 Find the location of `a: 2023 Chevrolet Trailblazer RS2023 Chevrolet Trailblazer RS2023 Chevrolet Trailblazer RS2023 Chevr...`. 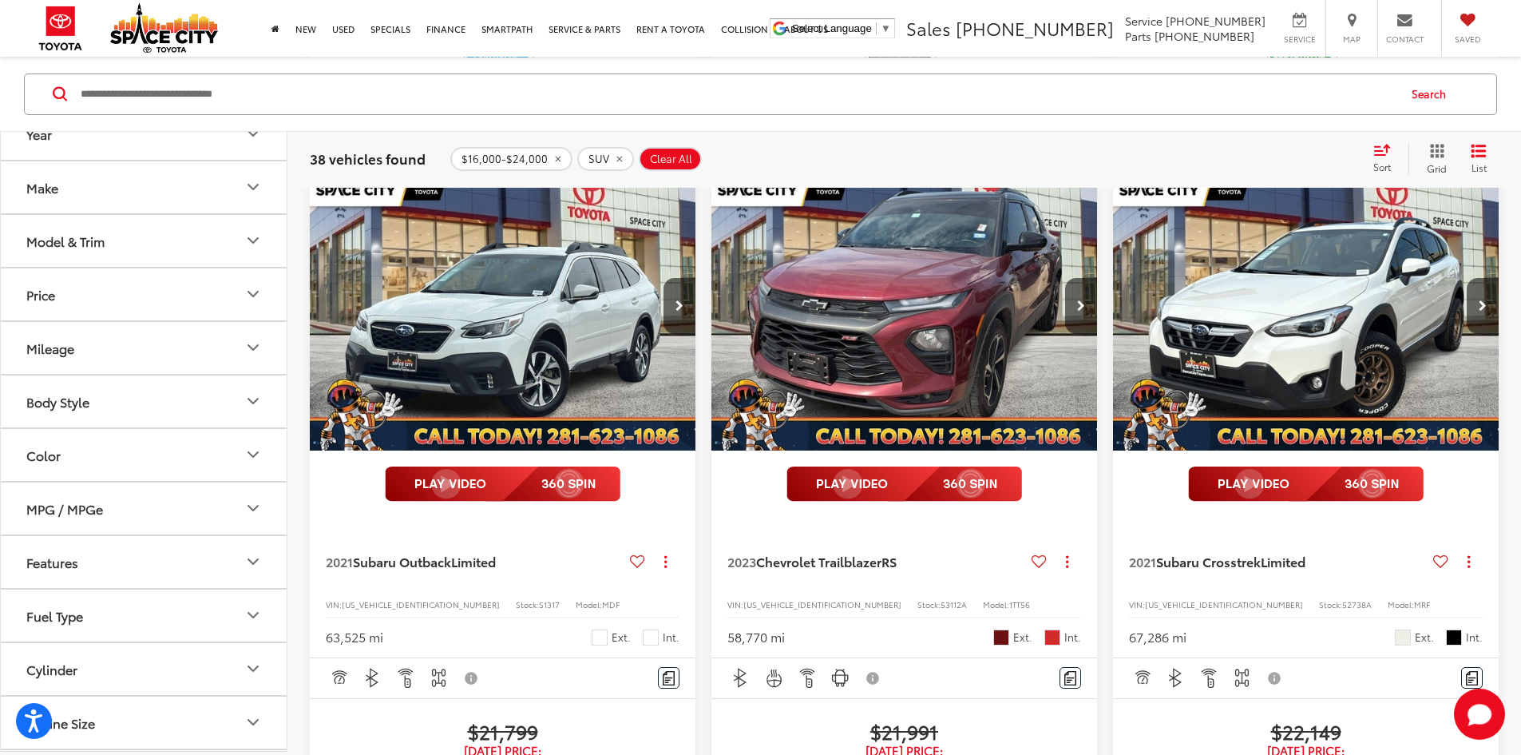

a: 2023 Chevrolet Trailblazer RS2023 Chevrolet Trailblazer RS2023 Chevrolet Trailblazer RS2023 Chevr... is located at coordinates (905, 305).